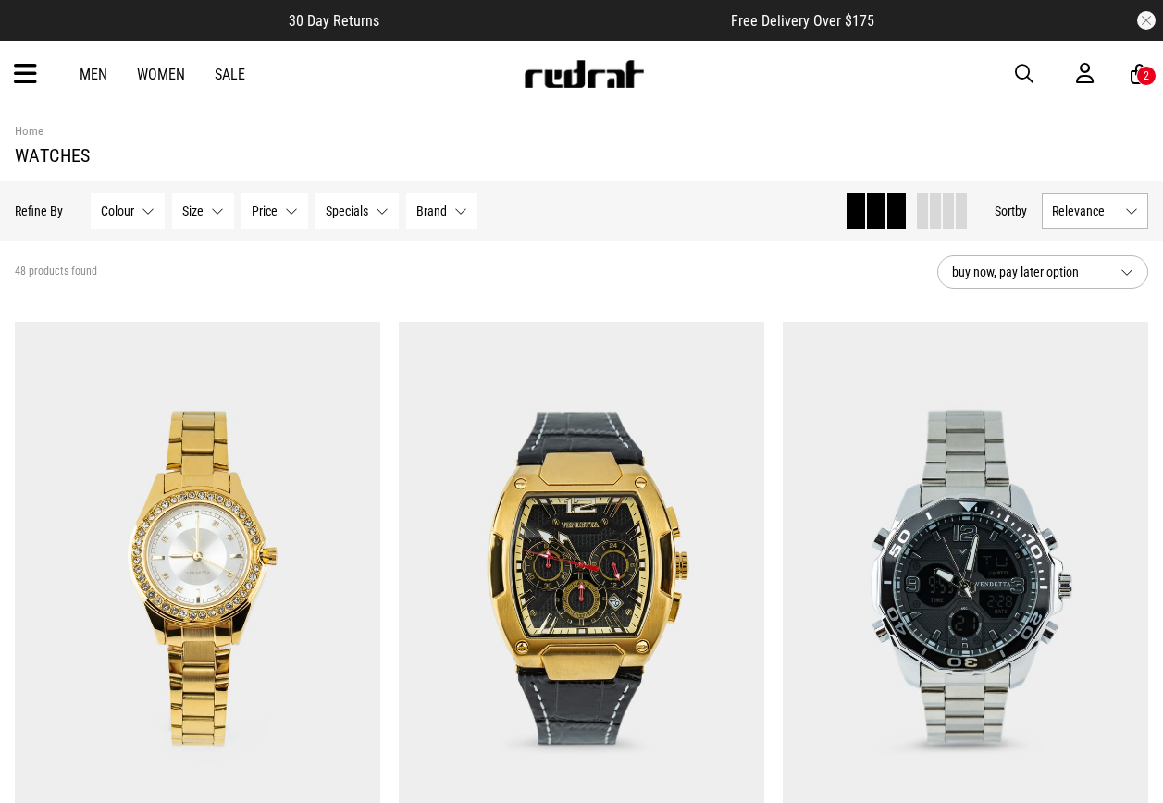 Image resolution: width=1163 pixels, height=803 pixels. I want to click on a: Sale, so click(229, 74).